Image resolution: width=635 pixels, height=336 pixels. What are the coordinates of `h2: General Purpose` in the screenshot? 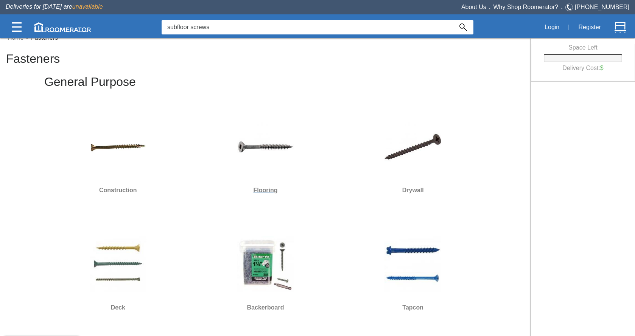 It's located at (265, 85).